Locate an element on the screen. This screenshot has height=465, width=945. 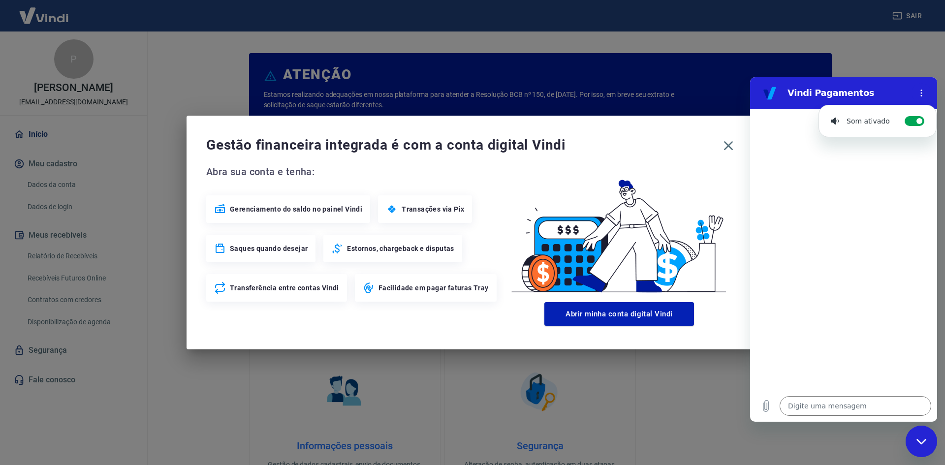
img: Good Billing is located at coordinates (619, 231).